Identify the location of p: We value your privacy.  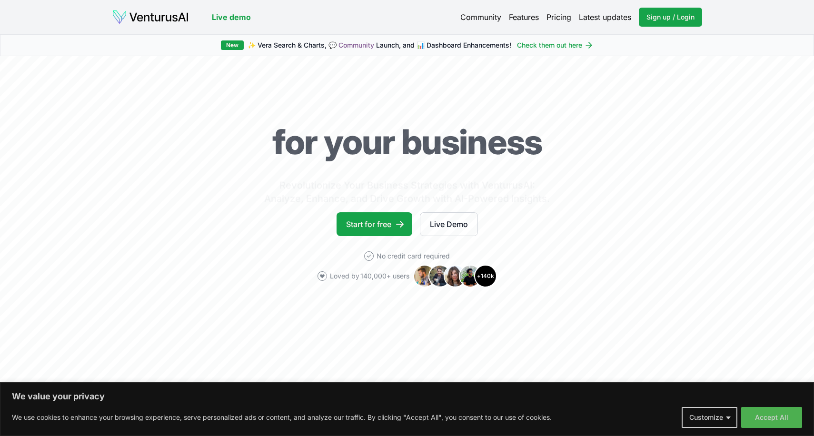
(407, 397).